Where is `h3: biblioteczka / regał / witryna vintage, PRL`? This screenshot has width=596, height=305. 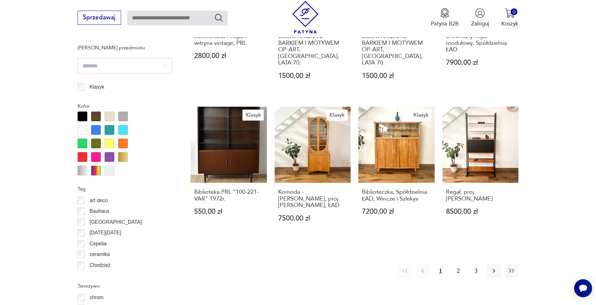
h3: biblioteczka / regał / witryna vintage, PRL is located at coordinates (229, 40).